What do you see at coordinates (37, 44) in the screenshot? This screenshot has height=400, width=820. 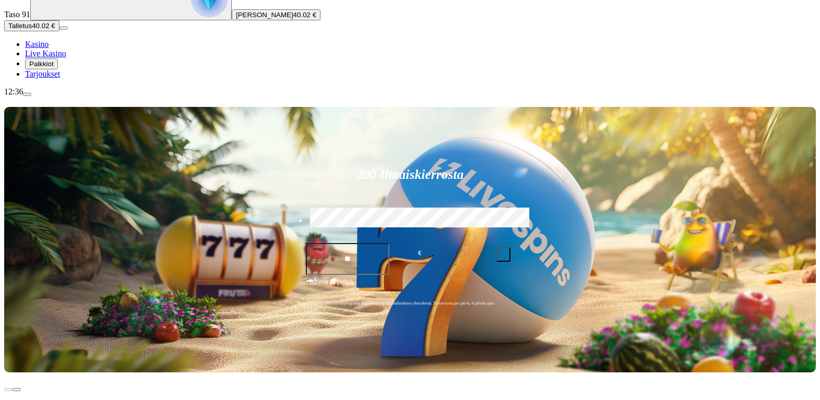 I see `a: Kasino` at bounding box center [37, 44].